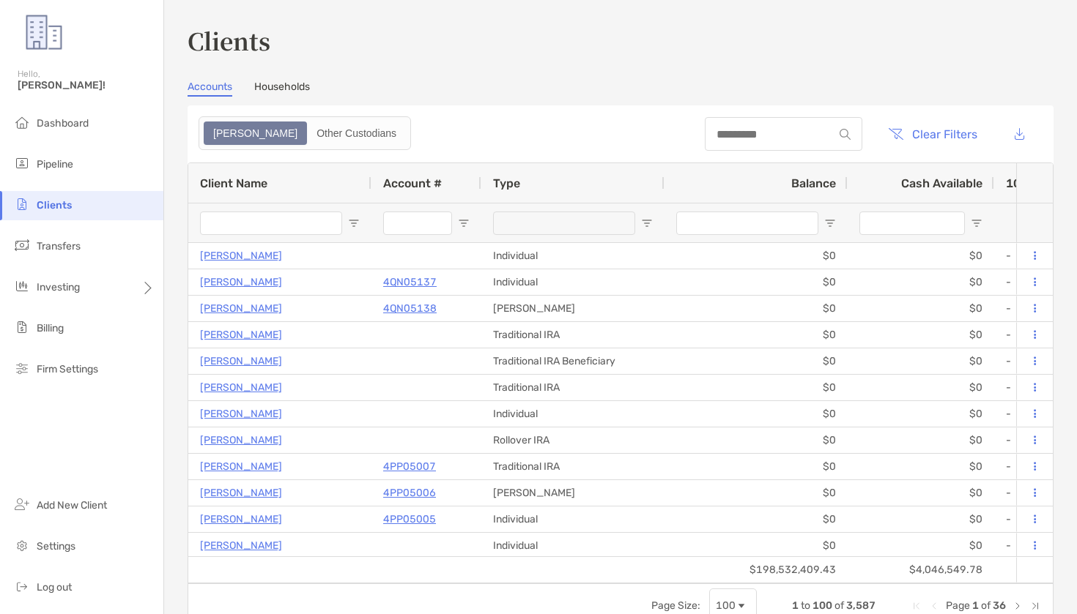 The image size is (1077, 614). Describe the element at coordinates (54, 587) in the screenshot. I see `span: Log out` at that location.